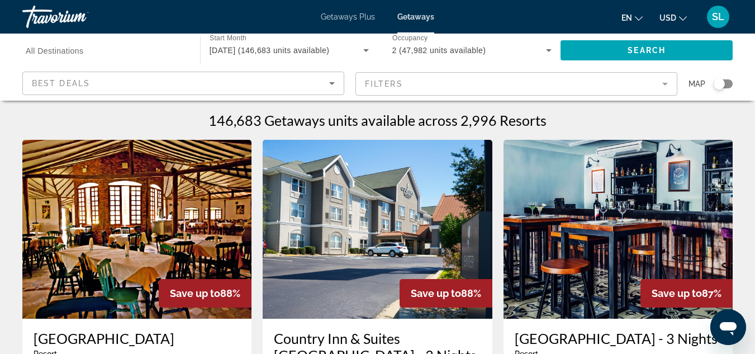 The width and height of the screenshot is (755, 354). What do you see at coordinates (416, 17) in the screenshot?
I see `span: Getaways` at bounding box center [416, 17].